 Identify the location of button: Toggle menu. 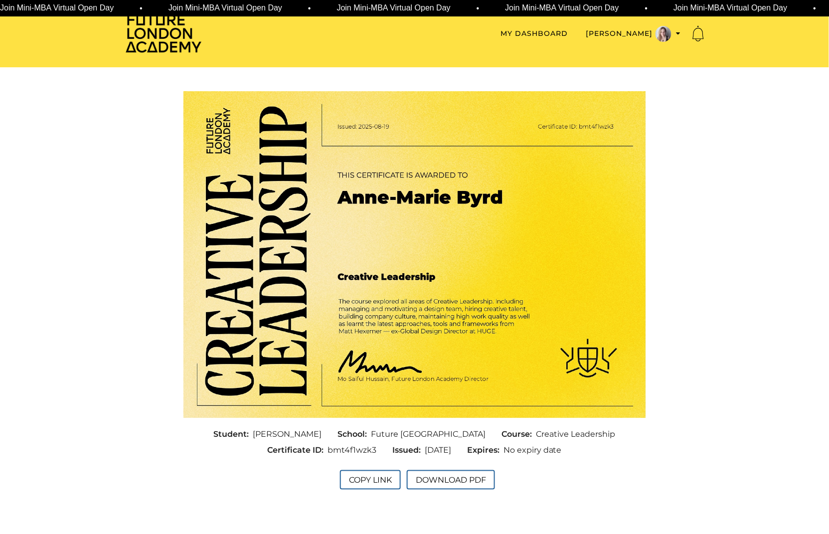
(633, 34).